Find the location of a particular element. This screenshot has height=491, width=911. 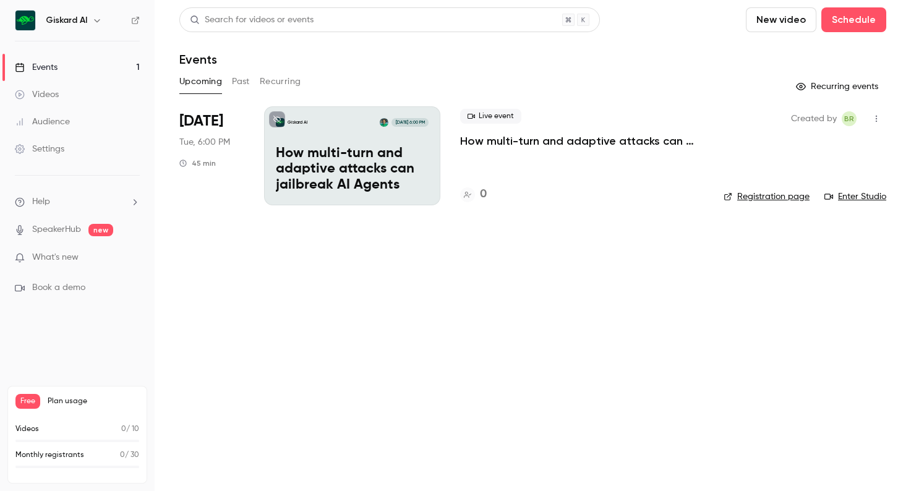

a: How multi-turn and adaptive attacks can jailbreak AI Agents is located at coordinates (582, 141).